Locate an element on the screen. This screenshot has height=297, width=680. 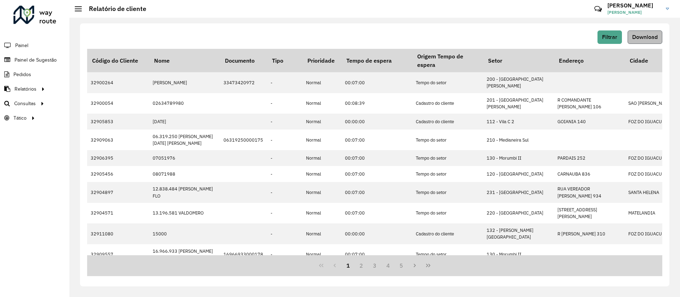
button: 5 is located at coordinates (402, 266).